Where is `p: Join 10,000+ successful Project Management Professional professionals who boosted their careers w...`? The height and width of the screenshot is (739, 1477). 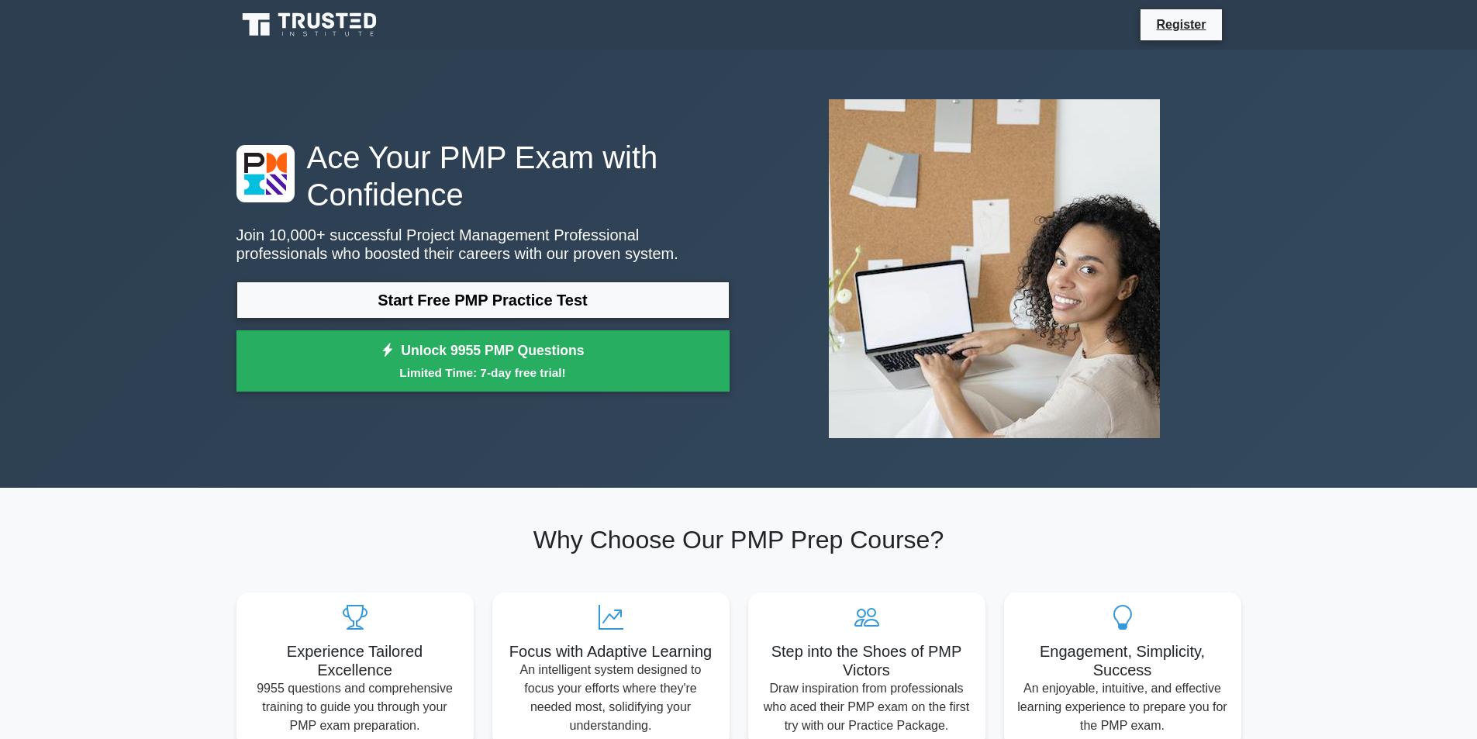 p: Join 10,000+ successful Project Management Professional professionals who boosted their careers w... is located at coordinates (483, 244).